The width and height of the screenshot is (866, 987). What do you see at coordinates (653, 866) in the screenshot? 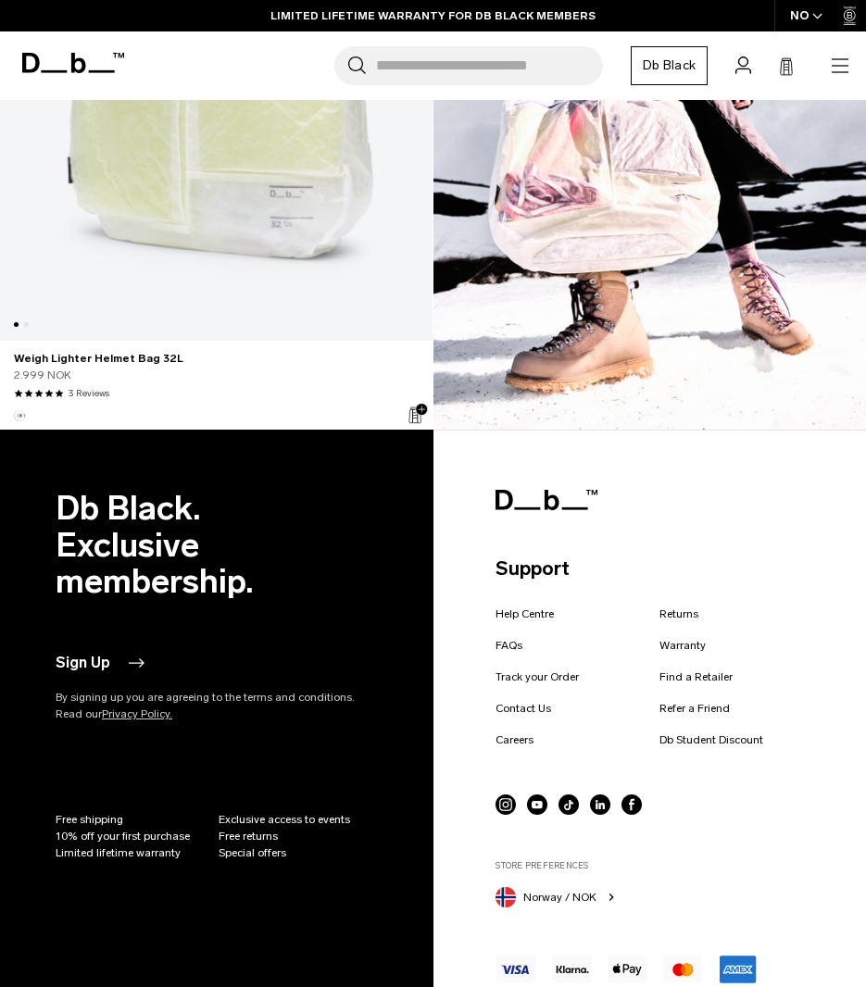
I see `label: Store Preferences` at bounding box center [653, 866].